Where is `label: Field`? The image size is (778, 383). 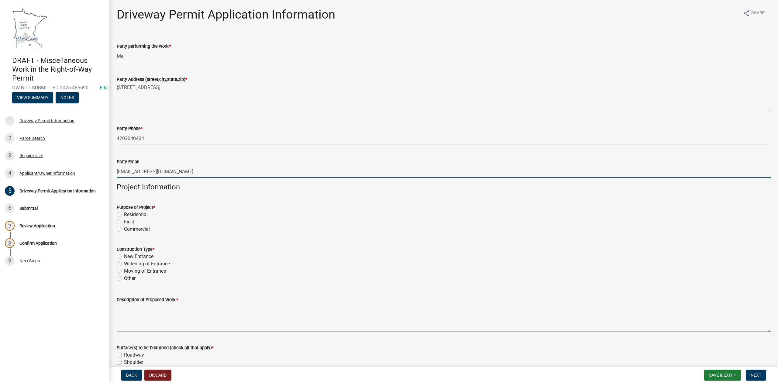
label: Field is located at coordinates (129, 222).